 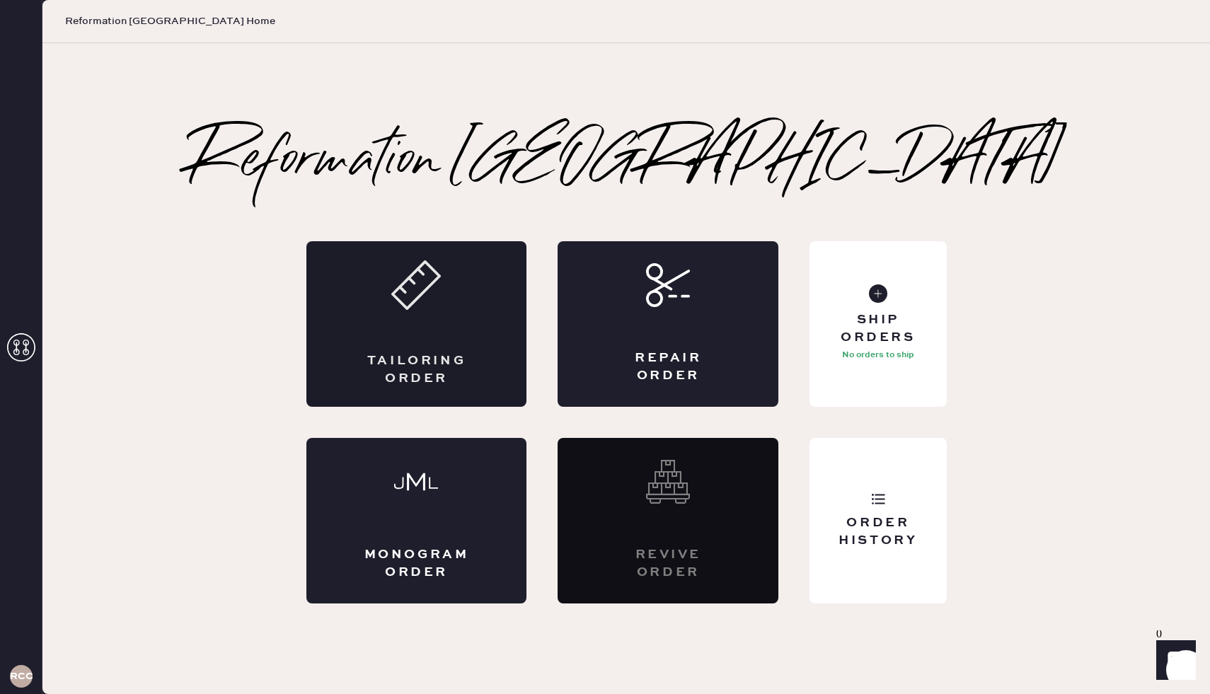 What do you see at coordinates (668, 521) in the screenshot?
I see `div: Interested? Contact us at care@hemster.co` at bounding box center [668, 521].